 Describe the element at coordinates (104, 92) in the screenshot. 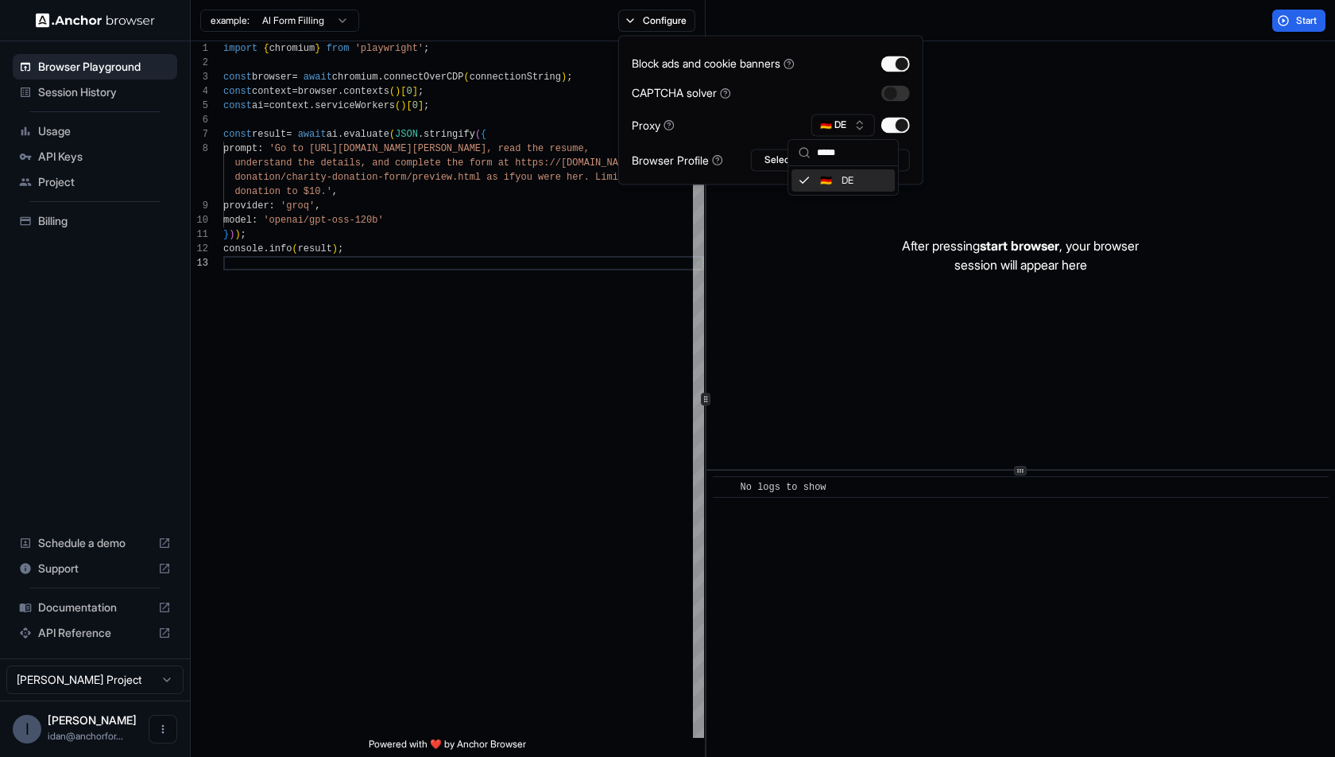

I see `span: Session History` at that location.